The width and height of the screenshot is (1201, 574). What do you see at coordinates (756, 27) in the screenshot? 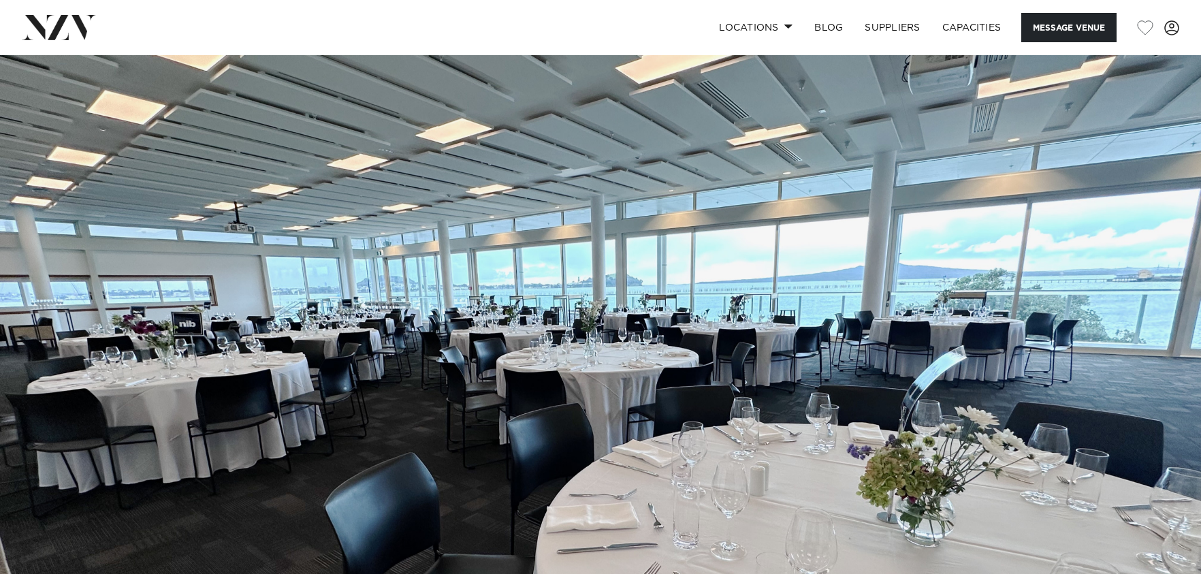
I see `a: Locations` at bounding box center [756, 27].